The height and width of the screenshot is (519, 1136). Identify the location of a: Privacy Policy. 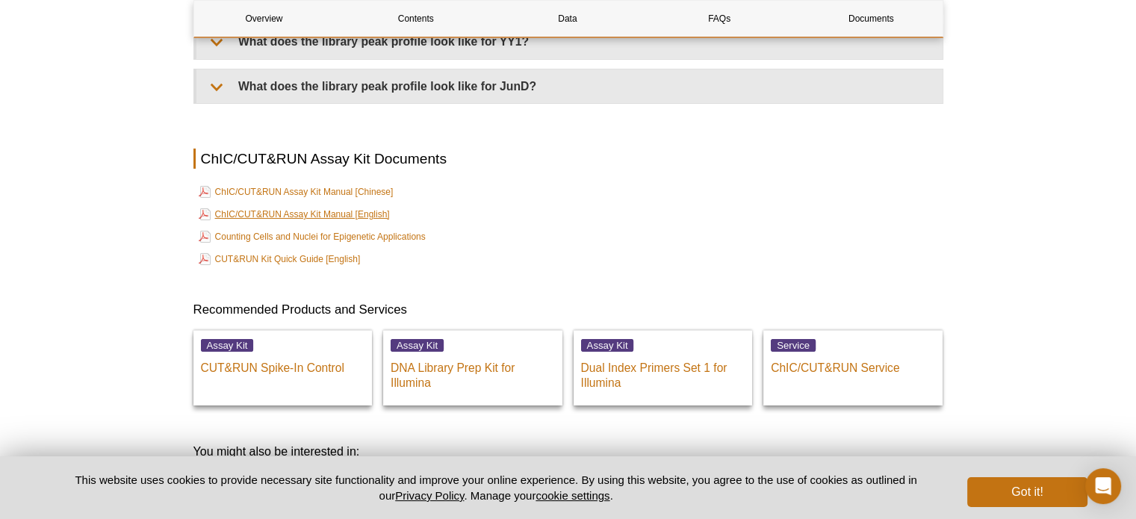
(429, 495).